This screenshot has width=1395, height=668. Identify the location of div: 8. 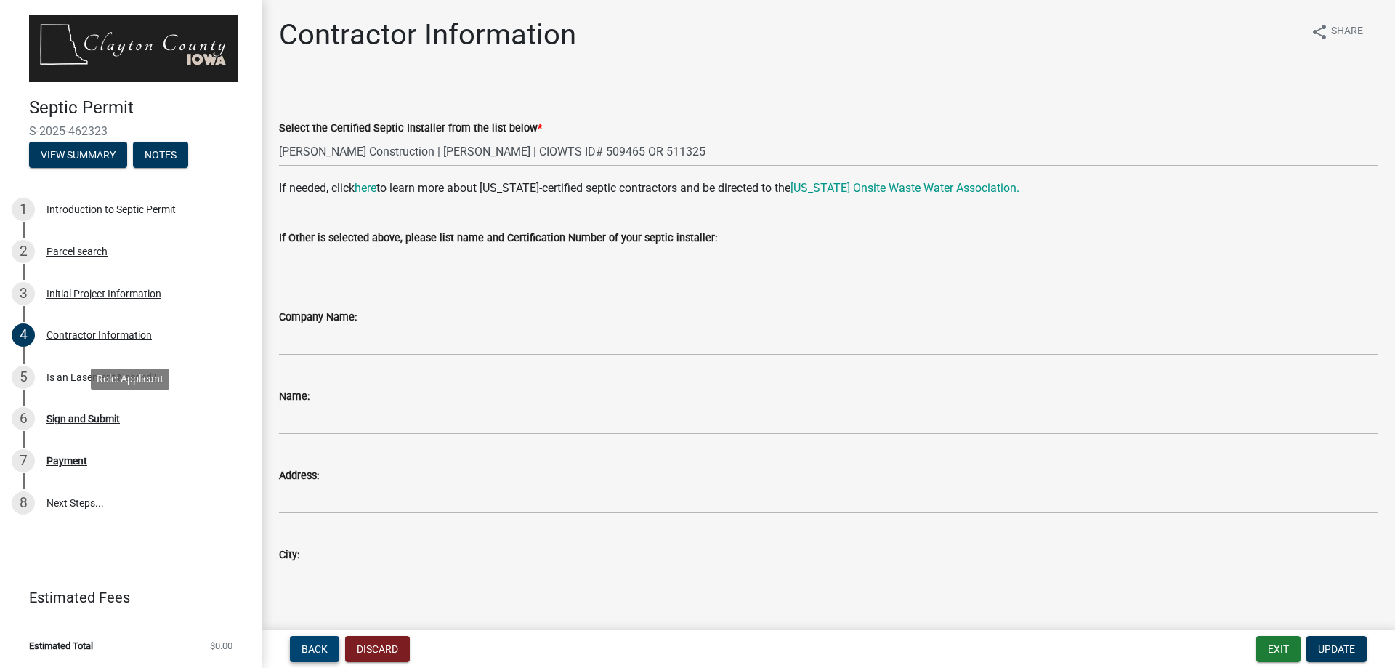
(23, 503).